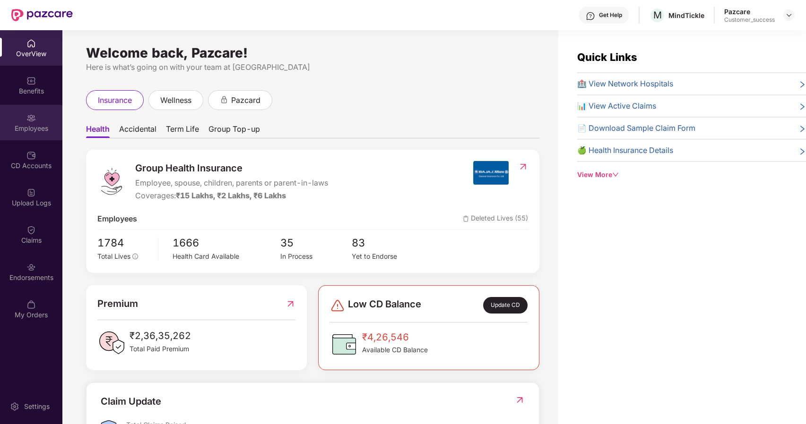 This screenshot has width=806, height=424. I want to click on span: Employee, spouse, children, parents or parent-in-laws, so click(232, 183).